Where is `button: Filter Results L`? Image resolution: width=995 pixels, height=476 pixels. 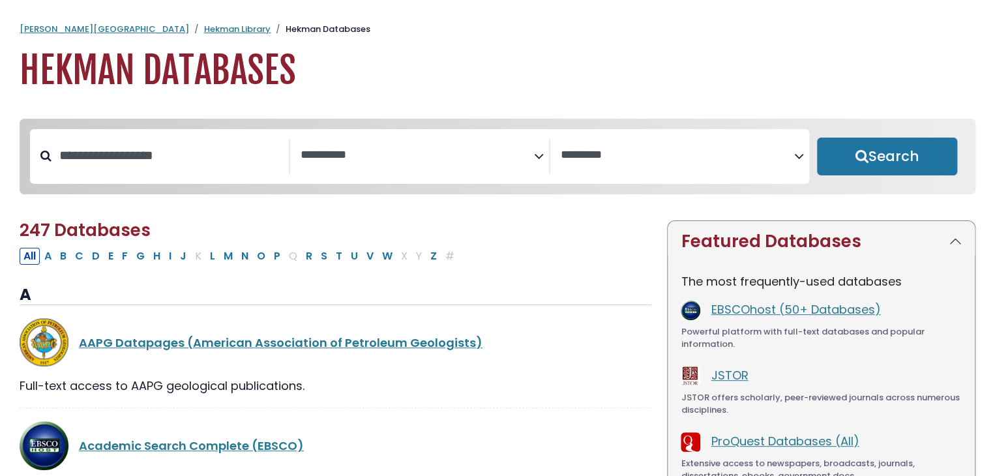 button: Filter Results L is located at coordinates (213, 256).